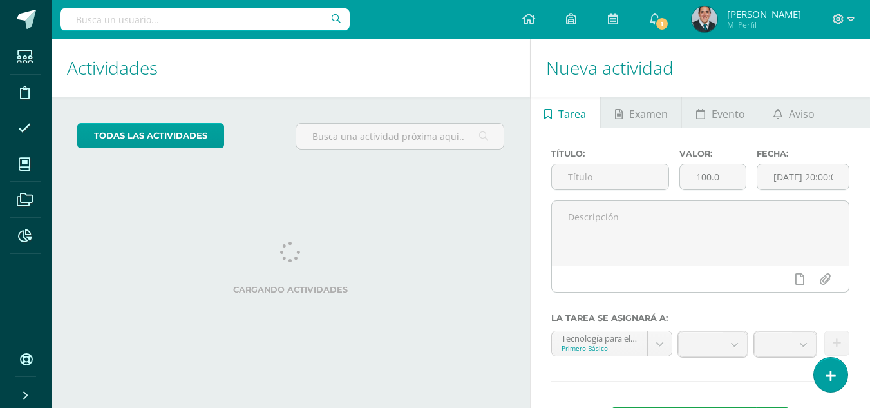 The image size is (870, 408). I want to click on input: Título, so click(611, 176).